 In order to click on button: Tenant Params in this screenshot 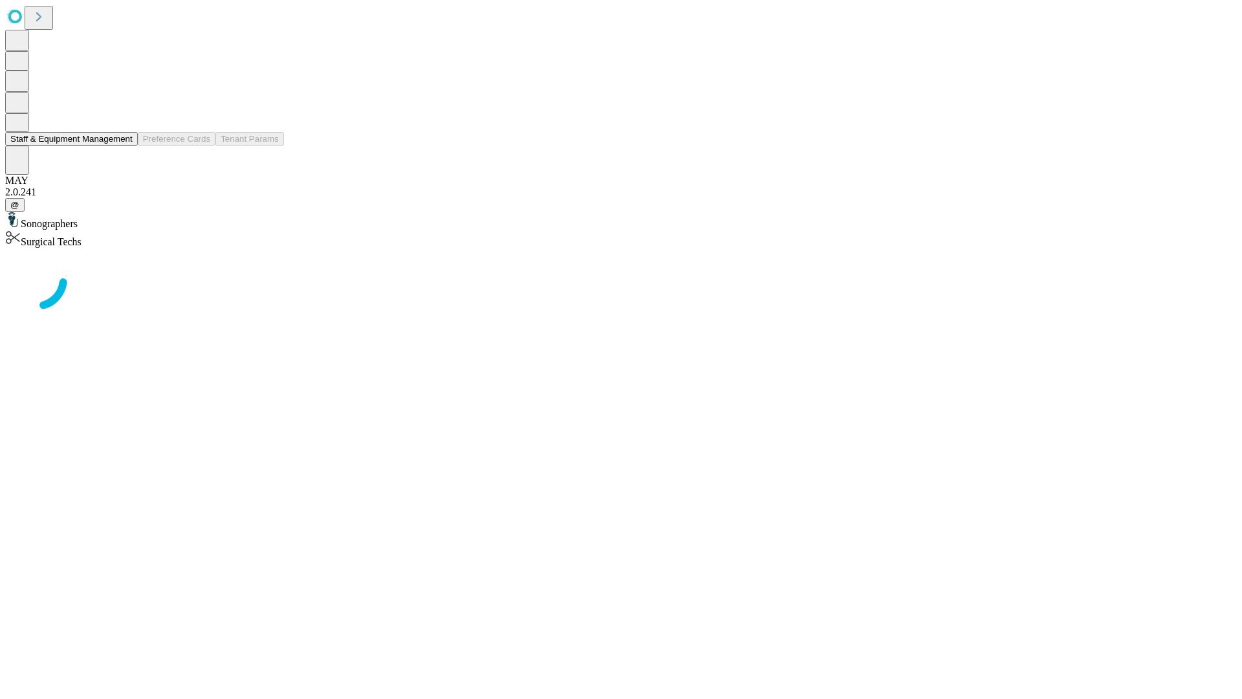, I will do `click(250, 138)`.